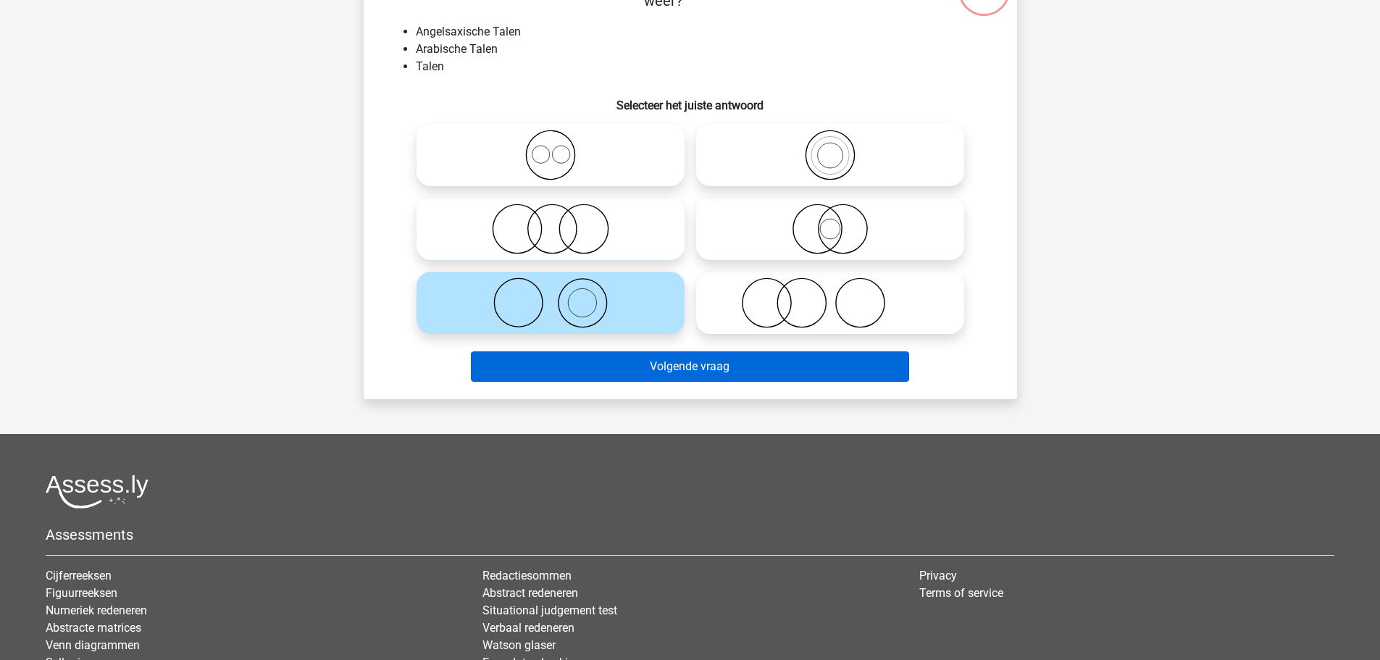 This screenshot has height=660, width=1380. Describe the element at coordinates (93, 627) in the screenshot. I see `a: Abstracte matrices` at that location.